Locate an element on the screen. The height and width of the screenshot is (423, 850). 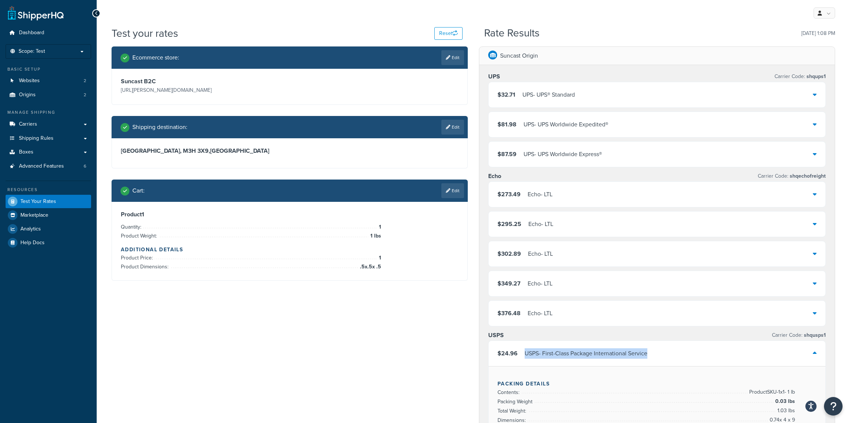
span: $273.49 is located at coordinates (509, 194).